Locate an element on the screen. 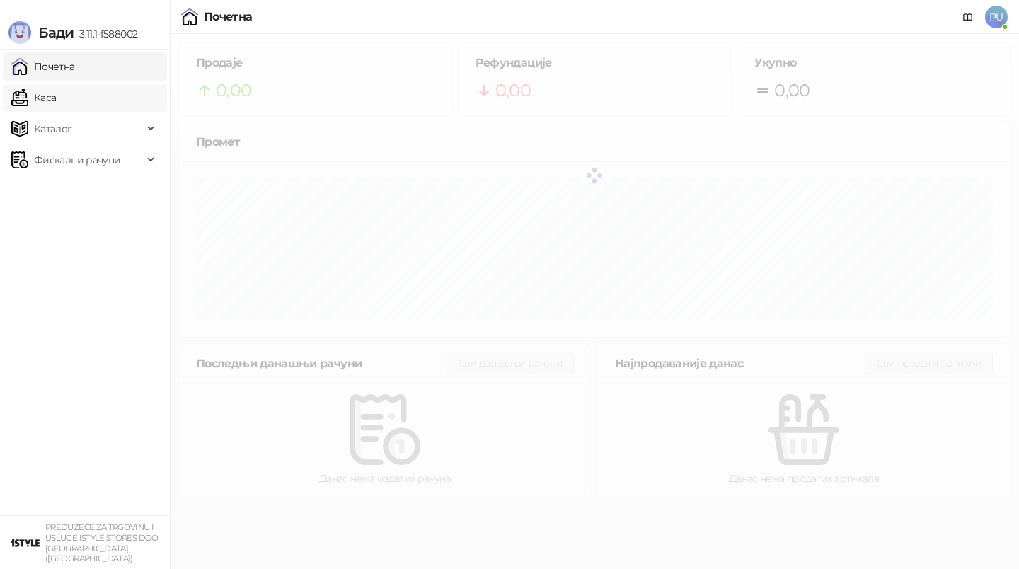 The height and width of the screenshot is (569, 1019). span: PU is located at coordinates (996, 17).